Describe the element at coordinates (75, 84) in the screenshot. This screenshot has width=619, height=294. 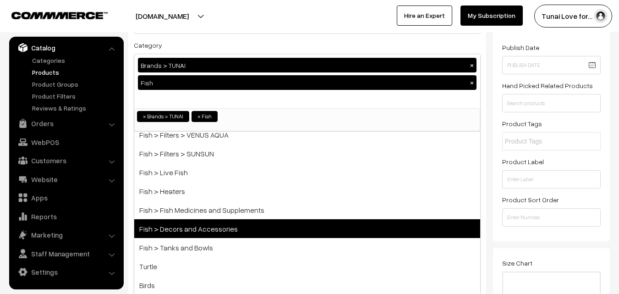
I see `a: Product Groups` at that location.